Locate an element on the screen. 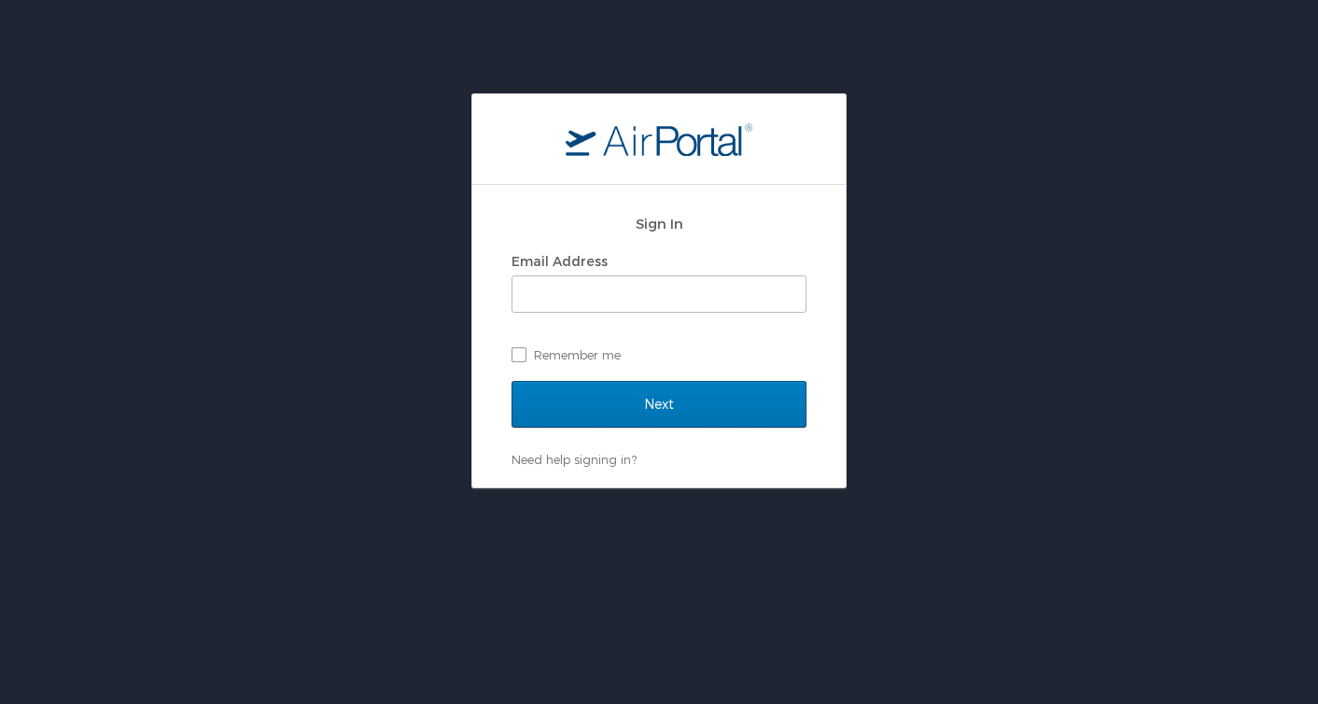 The height and width of the screenshot is (704, 1318). h2: Sign In is located at coordinates (659, 223).